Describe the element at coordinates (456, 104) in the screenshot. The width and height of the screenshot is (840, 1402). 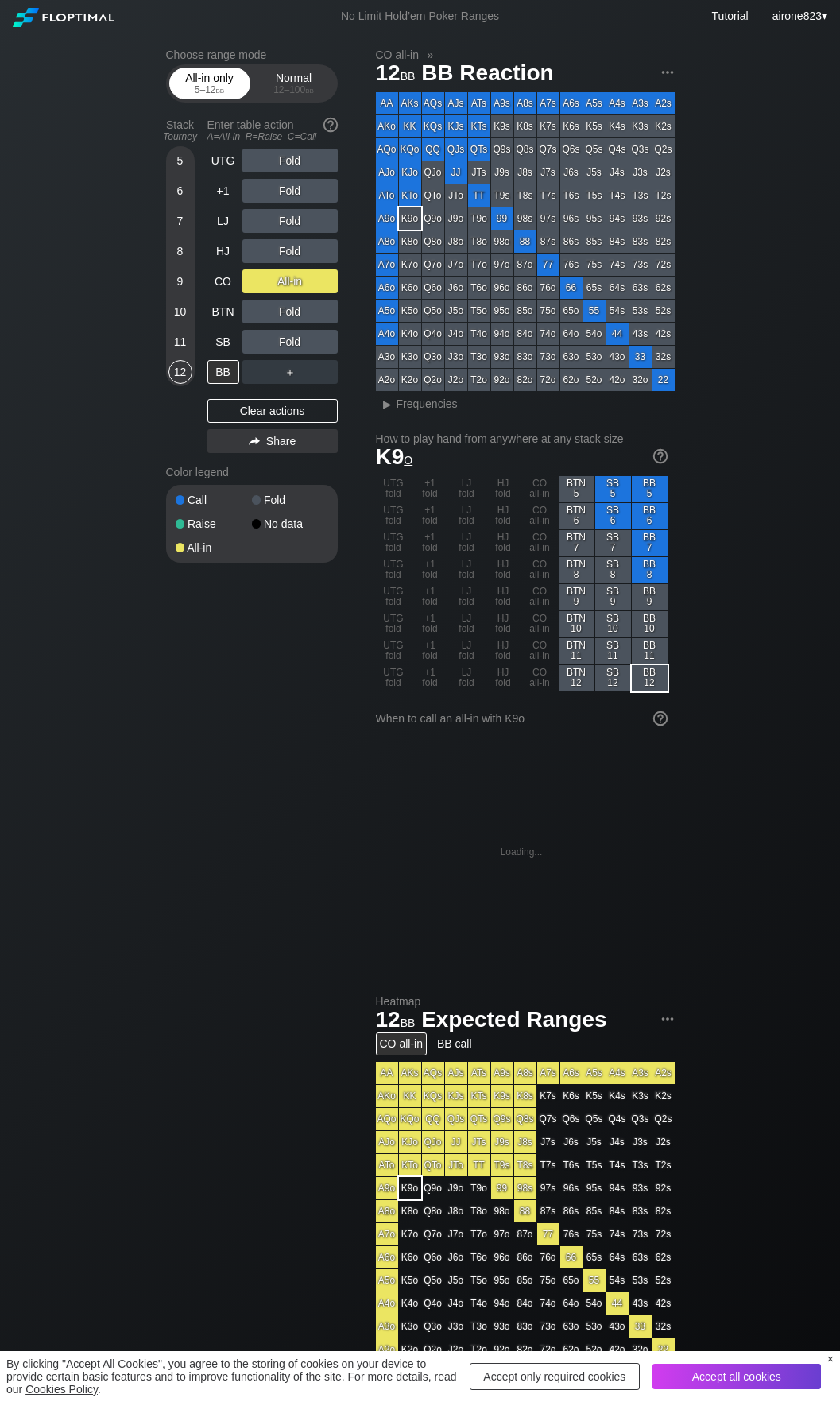
I see `div: AJs` at that location.